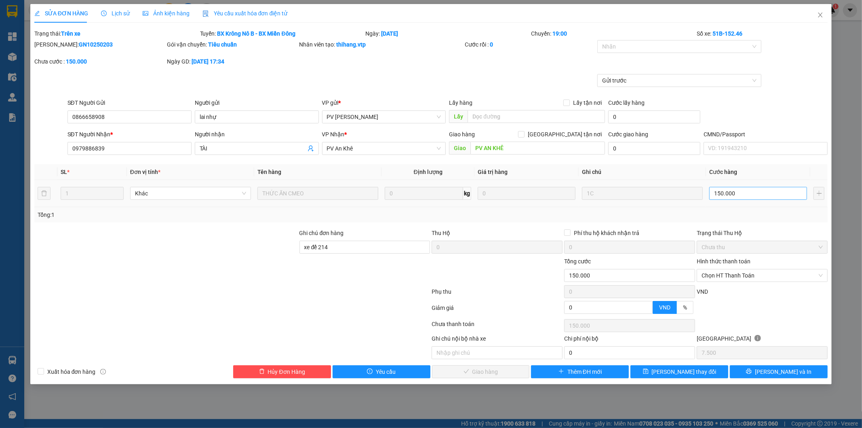  I want to click on span: save, so click(646, 371).